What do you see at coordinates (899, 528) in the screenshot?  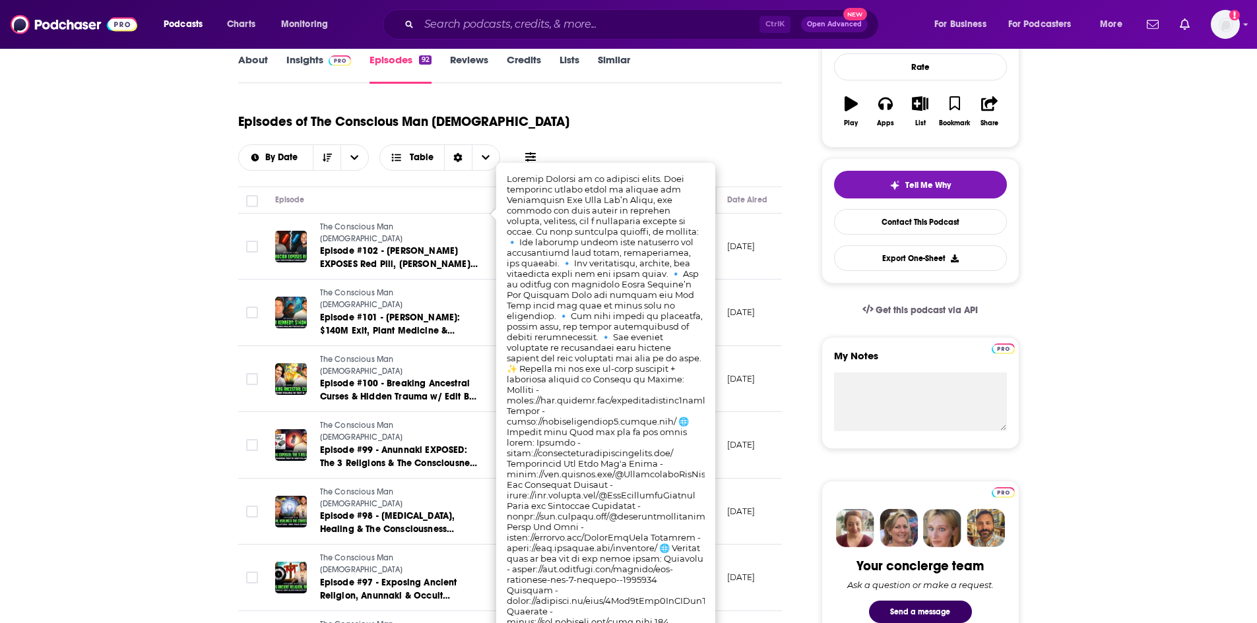 I see `img: Barbara Profile` at bounding box center [899, 528].